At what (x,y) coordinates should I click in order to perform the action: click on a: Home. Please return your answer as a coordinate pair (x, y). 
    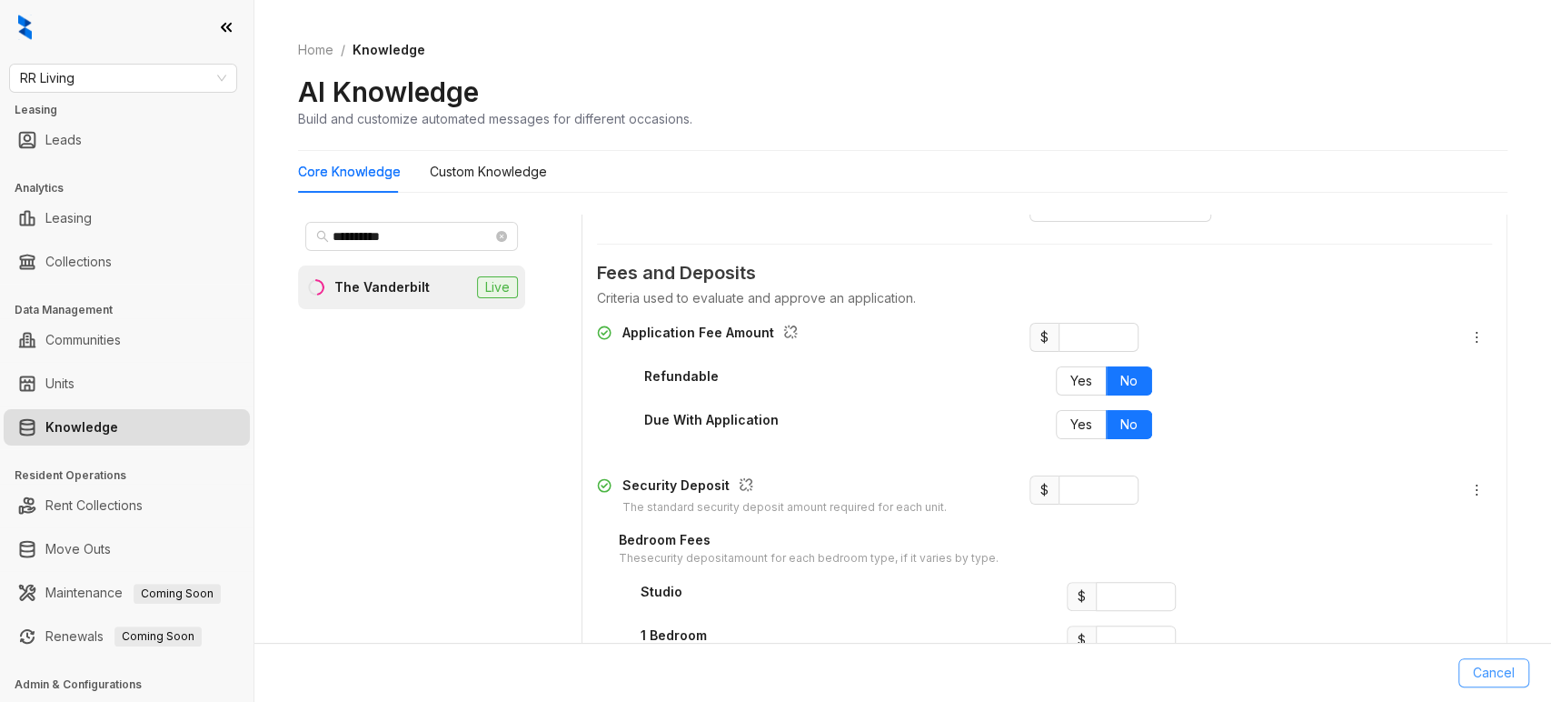
    Looking at the image, I should click on (315, 50).